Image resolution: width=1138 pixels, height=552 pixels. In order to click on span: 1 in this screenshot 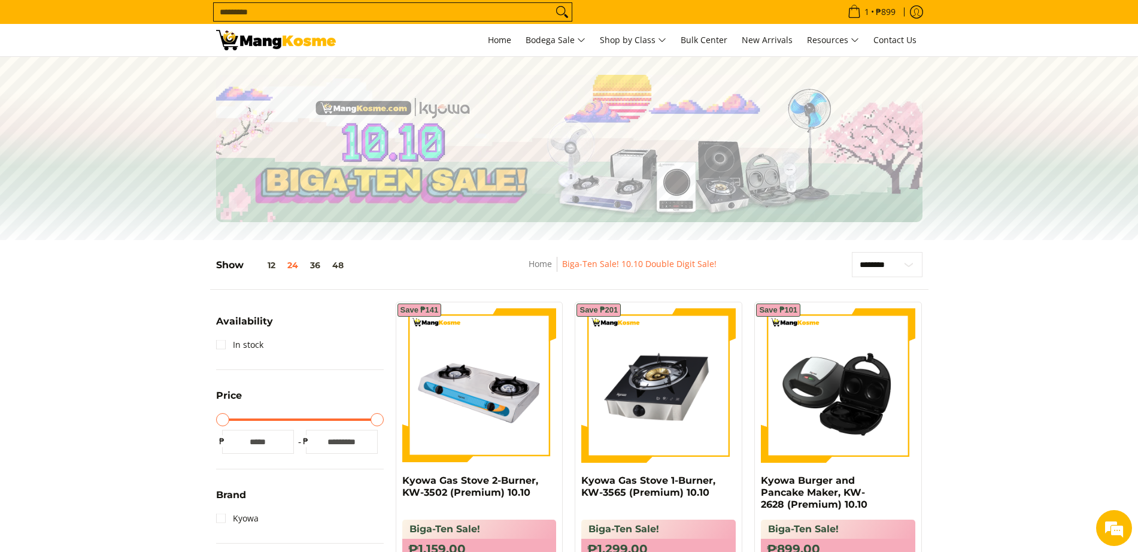, I will do `click(867, 12)`.